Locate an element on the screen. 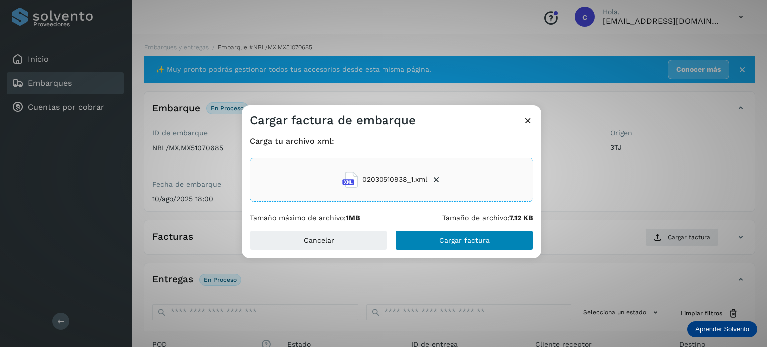  b: 7.12 KB is located at coordinates (521, 218).